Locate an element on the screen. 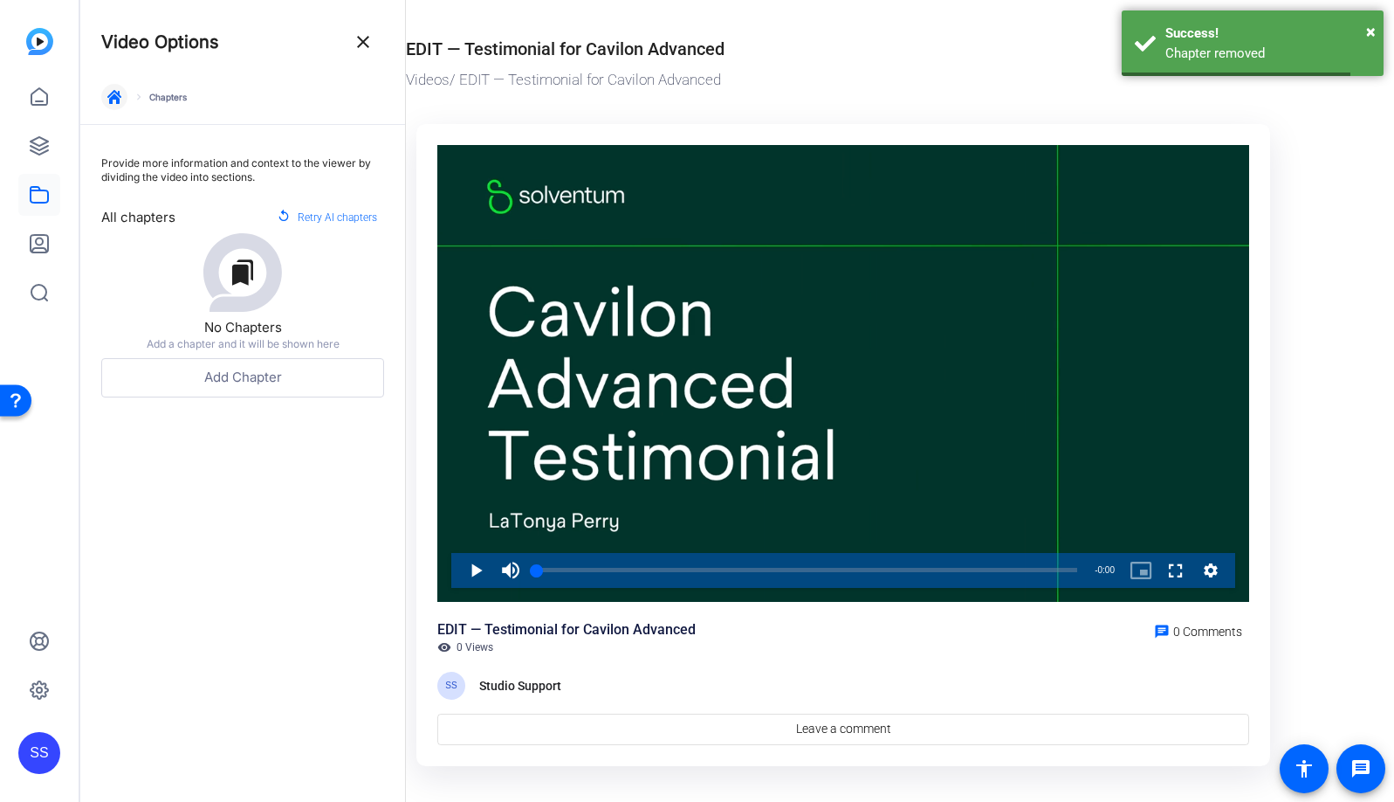 The height and width of the screenshot is (802, 1394). p: No Chapters is located at coordinates (243, 327).